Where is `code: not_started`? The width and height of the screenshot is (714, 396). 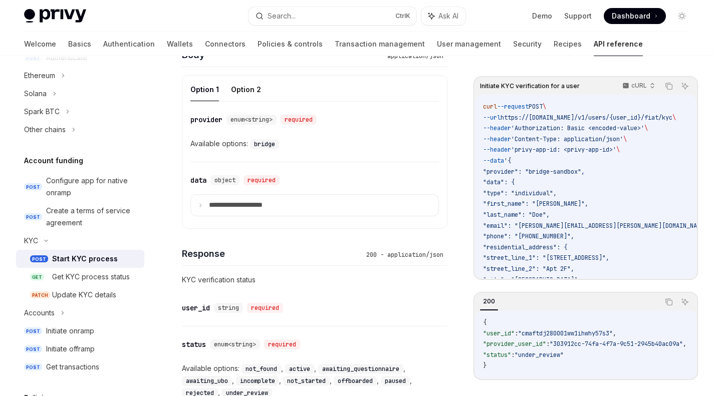
code: not_started is located at coordinates (306, 381).